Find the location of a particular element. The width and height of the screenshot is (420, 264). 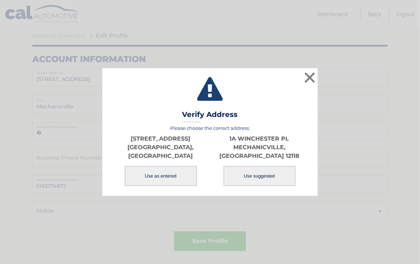

h3: Verify Address is located at coordinates (210, 116).